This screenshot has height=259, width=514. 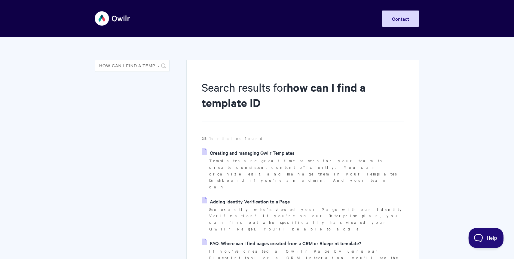 What do you see at coordinates (281, 243) in the screenshot?
I see `a: FAQ: Where can I find pages created from a CRM or Blueprint template?` at bounding box center [281, 243].